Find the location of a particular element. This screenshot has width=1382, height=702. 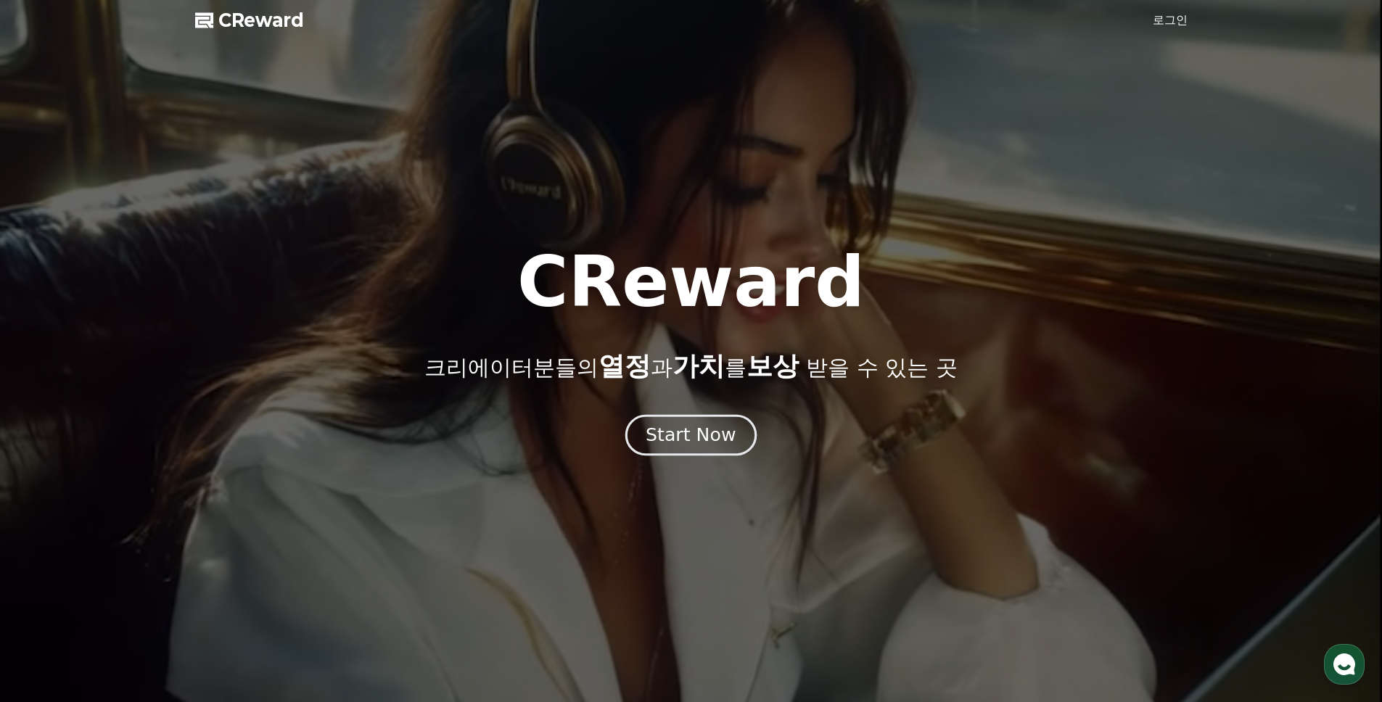

a: 설정 is located at coordinates (233, 478).